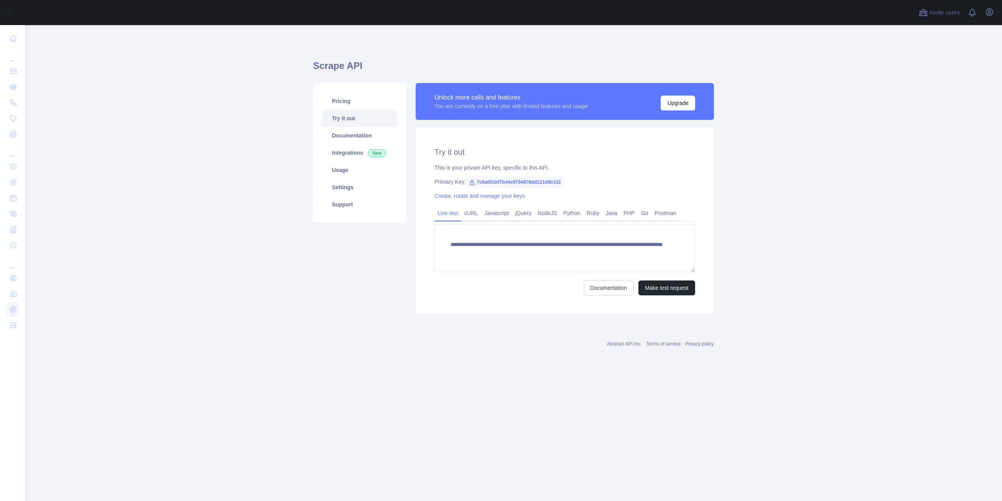  Describe the element at coordinates (547, 213) in the screenshot. I see `a: NodeJS` at that location.